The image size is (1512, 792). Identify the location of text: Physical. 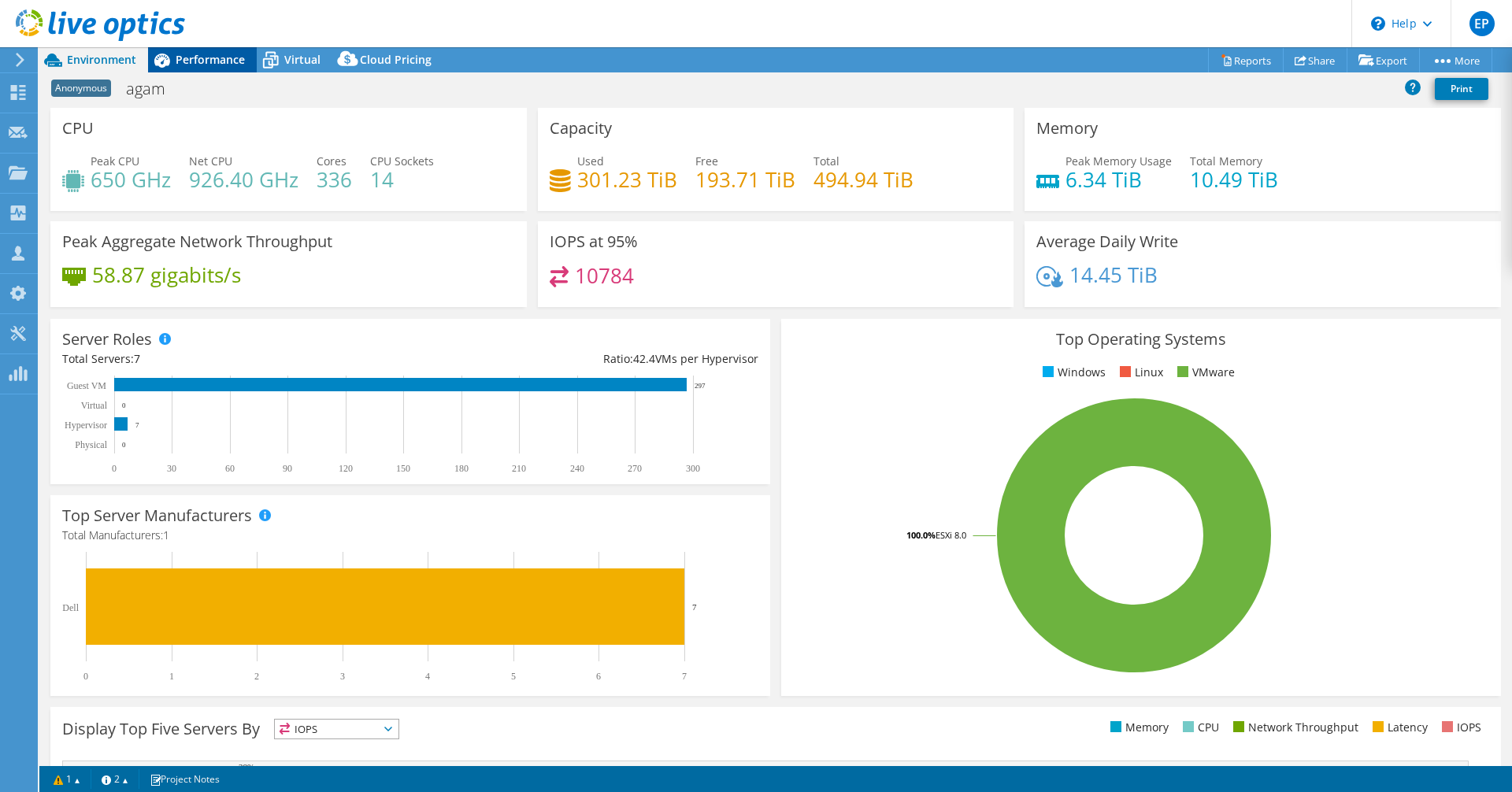
(91, 445).